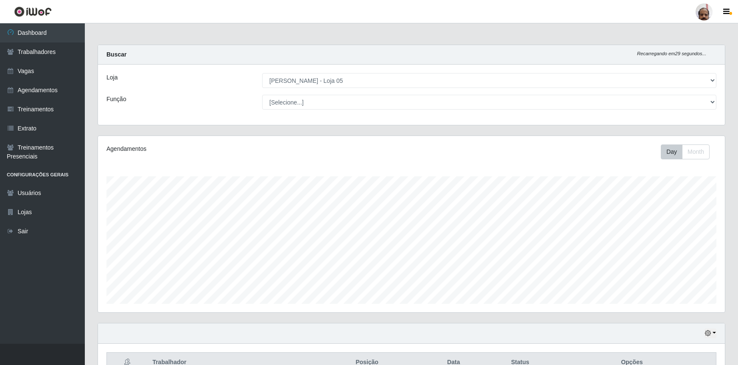  What do you see at coordinates (685, 151) in the screenshot?
I see `div: First group` at bounding box center [685, 151].